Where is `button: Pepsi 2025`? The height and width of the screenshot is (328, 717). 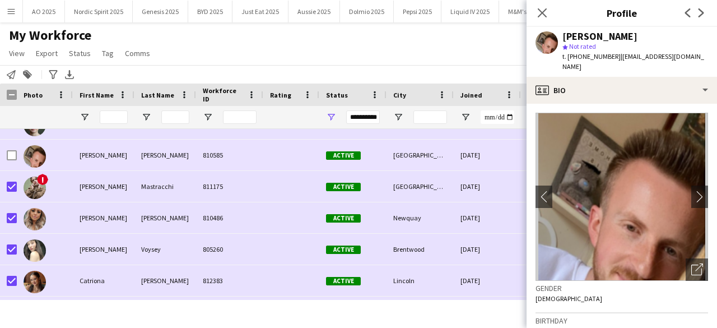
button: Pepsi 2025 is located at coordinates (417, 11).